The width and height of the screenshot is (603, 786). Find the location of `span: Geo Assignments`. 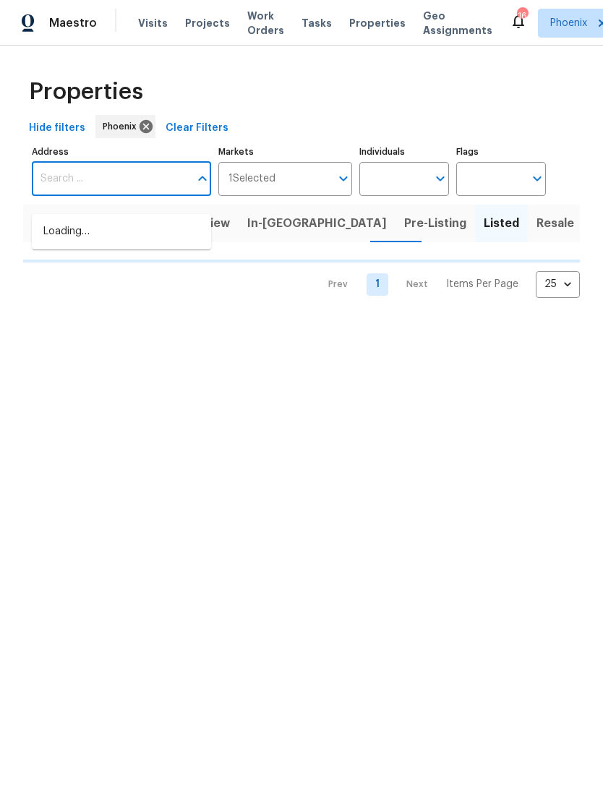

span: Geo Assignments is located at coordinates (458, 23).